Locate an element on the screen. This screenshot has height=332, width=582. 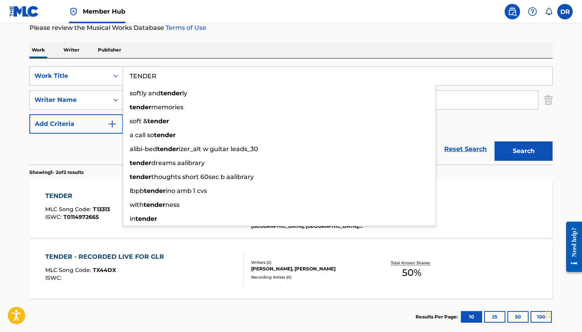
span: ly is located at coordinates (185, 93).